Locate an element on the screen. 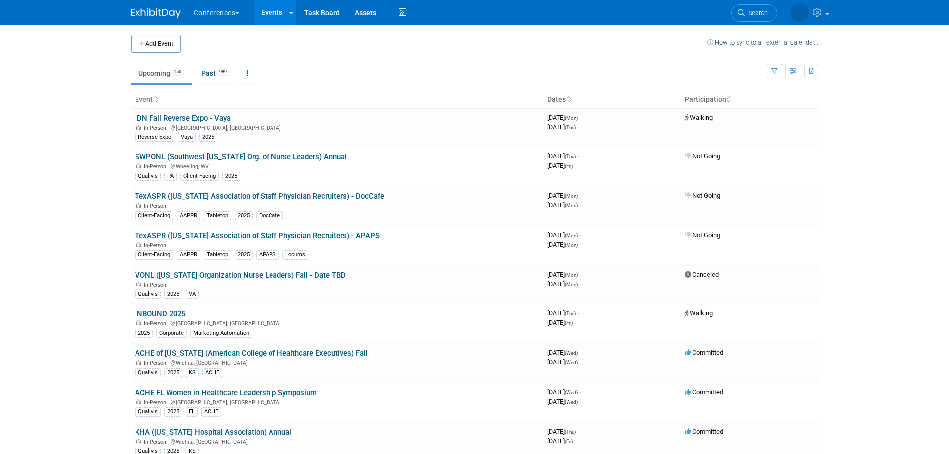 The width and height of the screenshot is (949, 454). div: AAPPR is located at coordinates (188, 255).